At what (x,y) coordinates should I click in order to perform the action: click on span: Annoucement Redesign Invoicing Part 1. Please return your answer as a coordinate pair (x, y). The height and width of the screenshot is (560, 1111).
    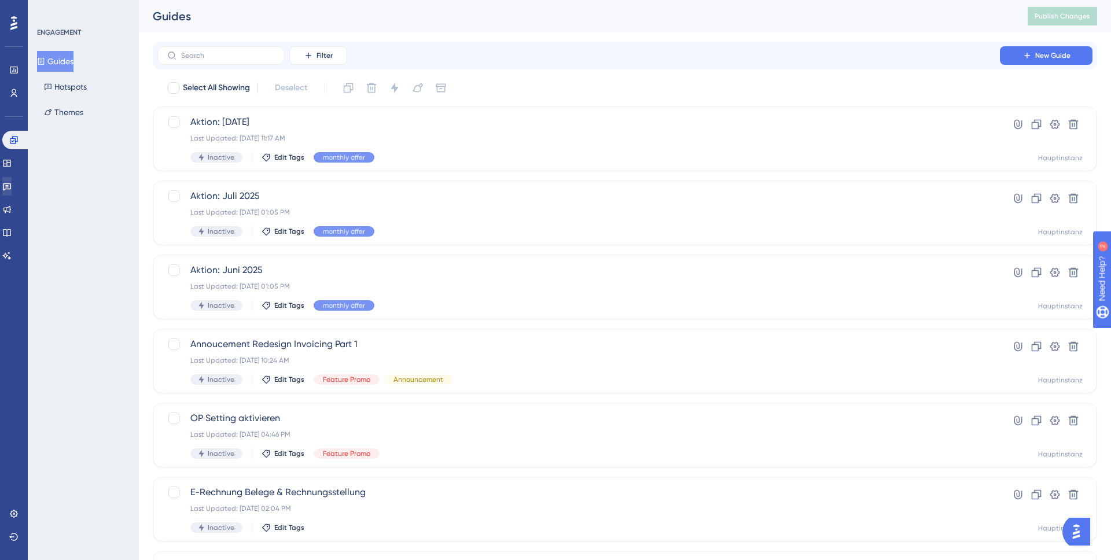
    Looking at the image, I should click on (579, 344).